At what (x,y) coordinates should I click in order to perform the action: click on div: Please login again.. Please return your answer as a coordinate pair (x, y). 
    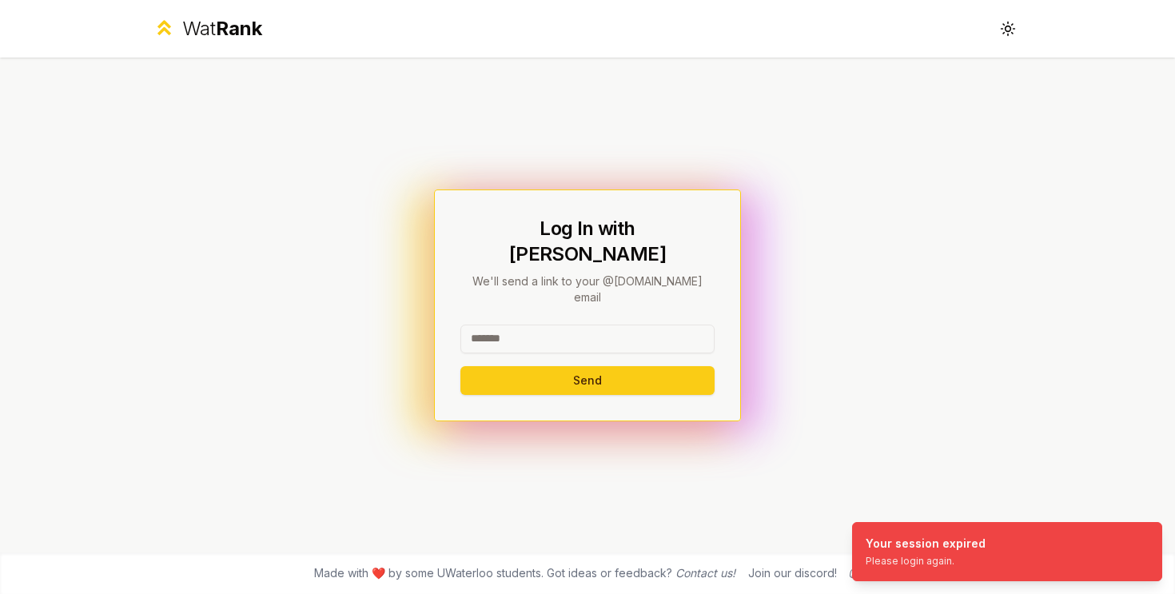
    Looking at the image, I should click on (926, 561).